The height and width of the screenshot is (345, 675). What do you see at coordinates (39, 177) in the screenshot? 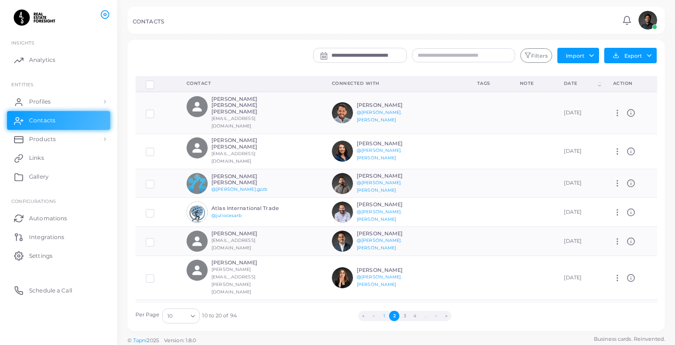
I see `span: Gallery` at bounding box center [39, 177].